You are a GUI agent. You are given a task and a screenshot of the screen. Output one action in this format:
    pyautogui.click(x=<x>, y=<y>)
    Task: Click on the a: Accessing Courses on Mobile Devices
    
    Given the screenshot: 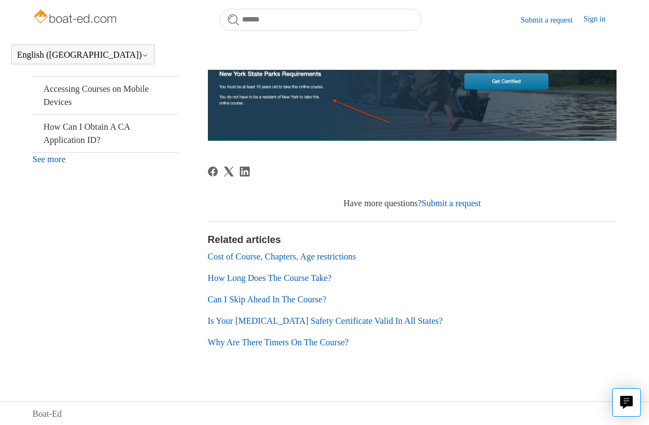 What is the action you would take?
    pyautogui.click(x=106, y=96)
    